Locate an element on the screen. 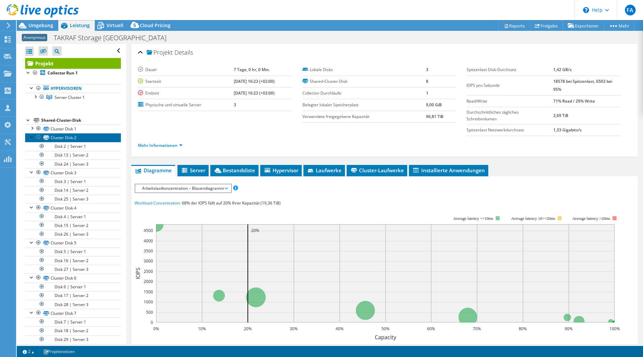 This screenshot has height=357, width=643. b: 8 is located at coordinates (427, 81).